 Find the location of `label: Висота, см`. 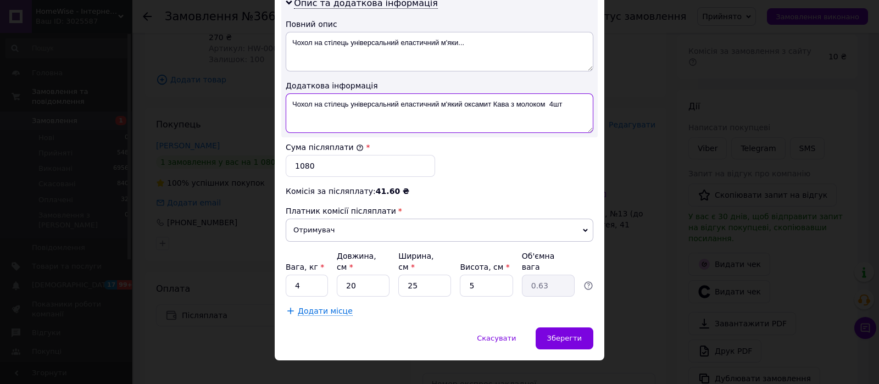

label: Висота, см is located at coordinates (485, 267).